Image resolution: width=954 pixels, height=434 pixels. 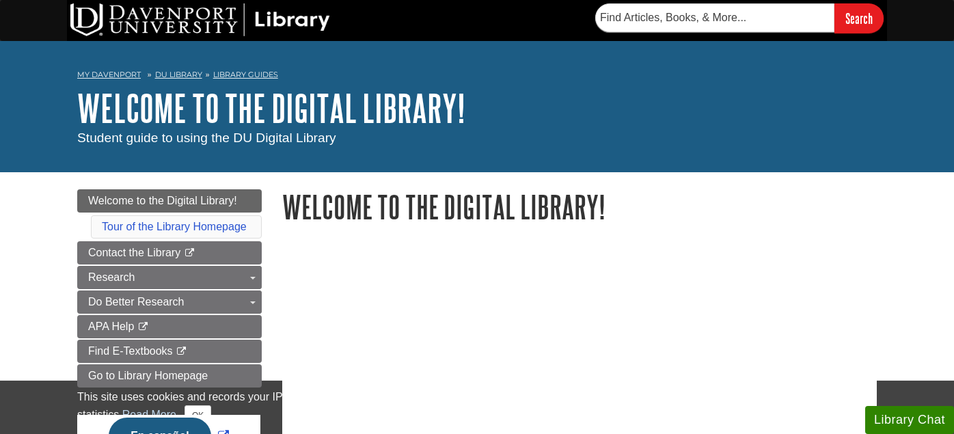 I want to click on span: Research, so click(x=111, y=277).